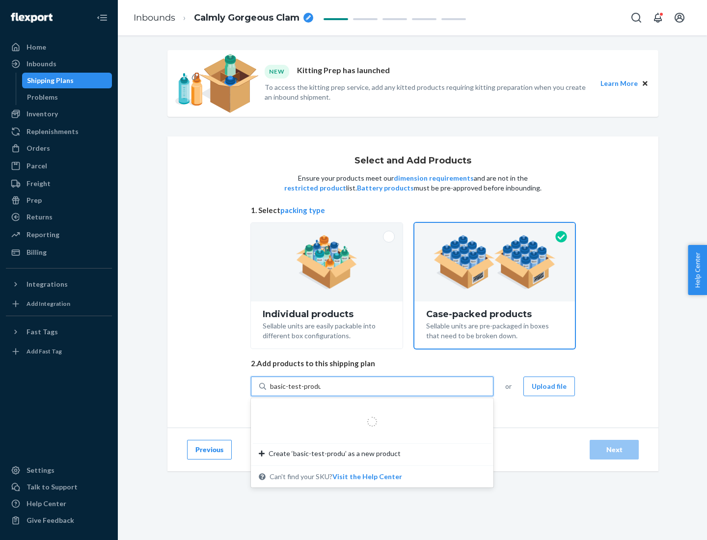 This screenshot has height=540, width=707. What do you see at coordinates (42, 114) in the screenshot?
I see `div: Inventory` at bounding box center [42, 114].